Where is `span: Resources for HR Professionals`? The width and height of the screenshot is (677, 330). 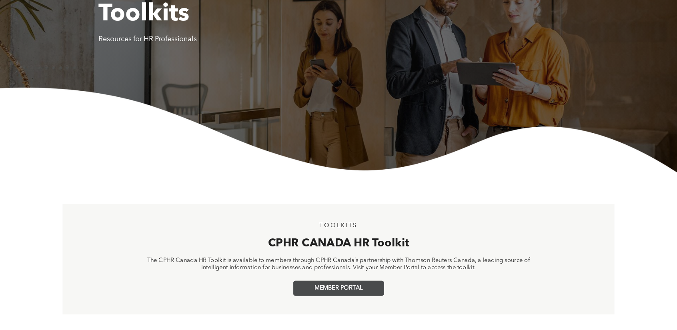 span: Resources for HR Professionals is located at coordinates (148, 39).